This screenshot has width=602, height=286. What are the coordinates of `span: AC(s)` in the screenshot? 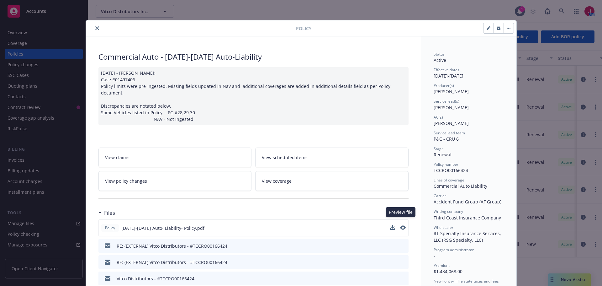 It's located at (438, 117).